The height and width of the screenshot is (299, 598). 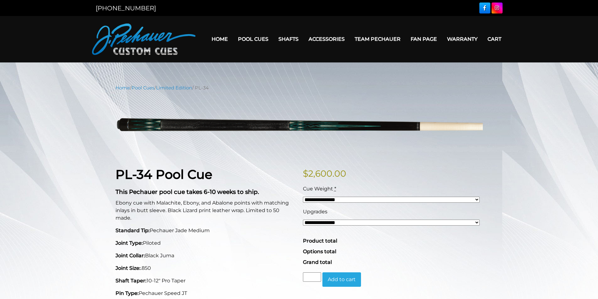 I want to click on input: Product quantity, so click(x=312, y=277).